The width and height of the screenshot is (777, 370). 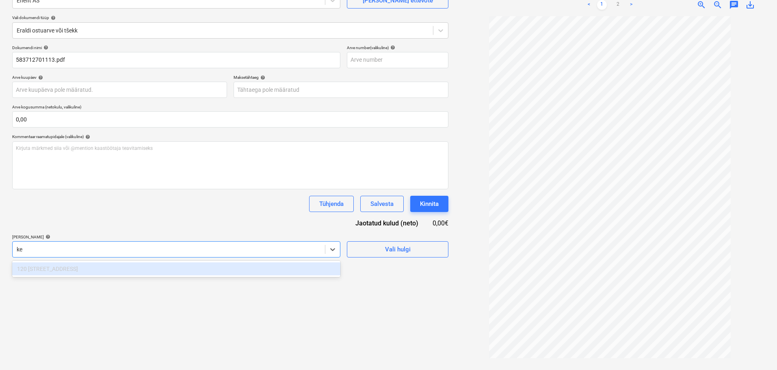 I want to click on input: Arve number, so click(x=398, y=60).